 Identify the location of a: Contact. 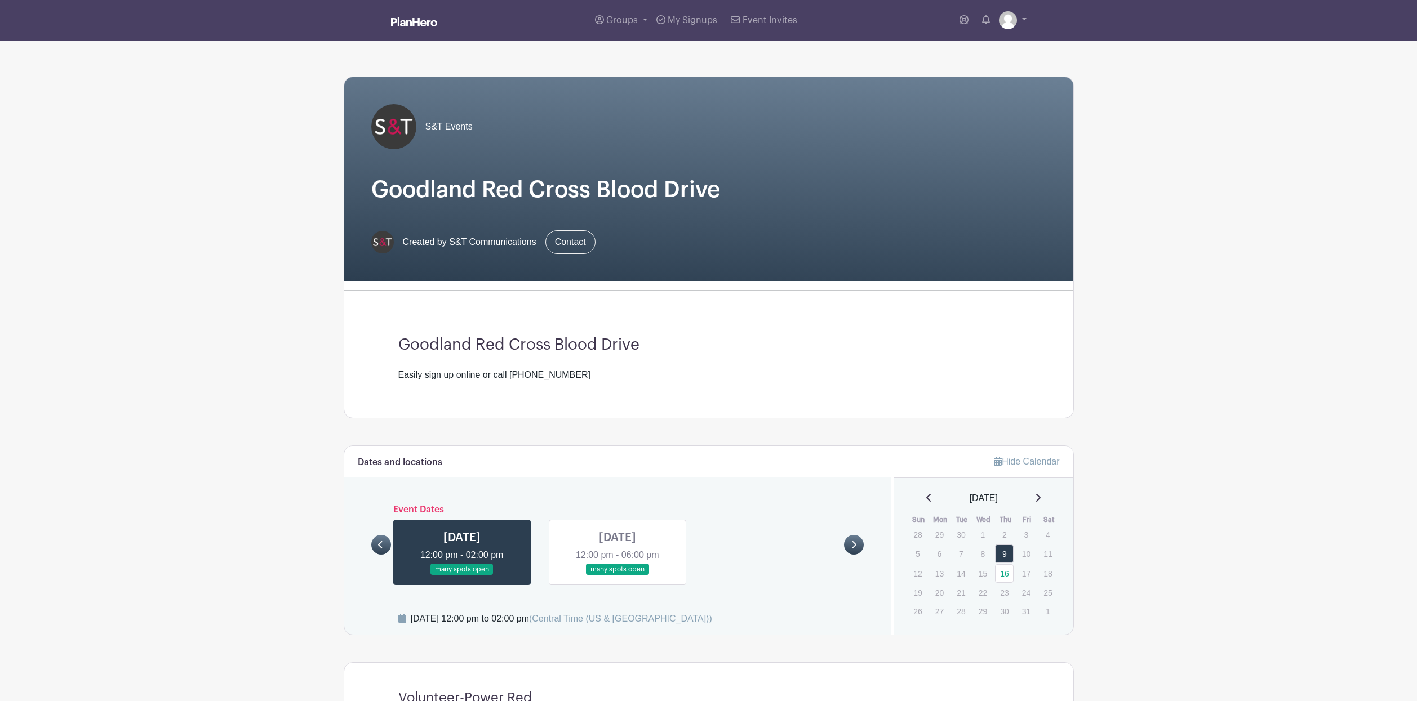
(570, 242).